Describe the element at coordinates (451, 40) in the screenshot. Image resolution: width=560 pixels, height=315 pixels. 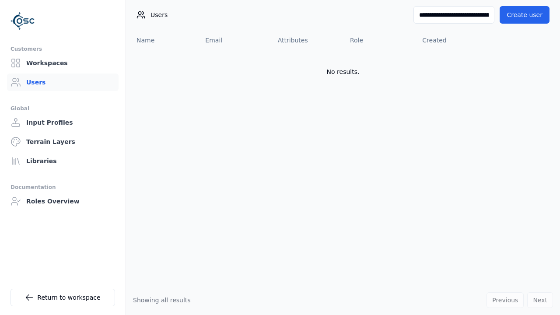
I see `th: Created` at that location.